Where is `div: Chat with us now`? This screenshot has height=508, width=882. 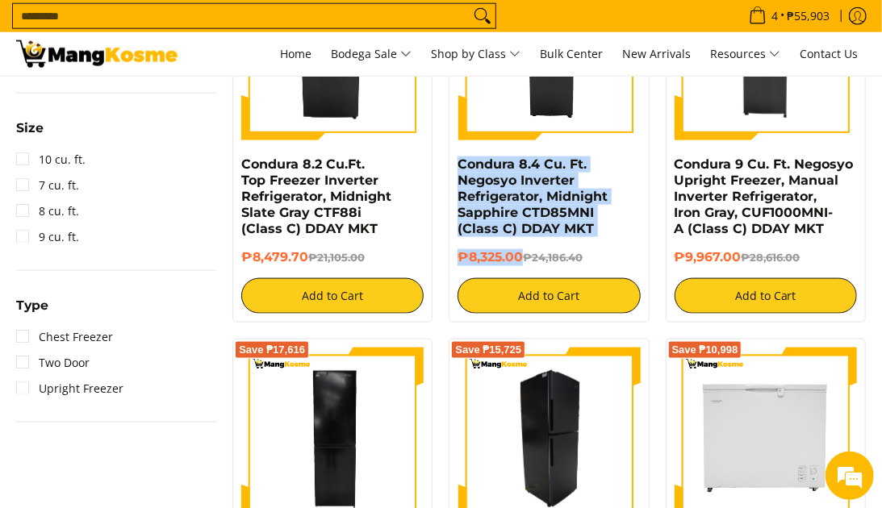 div: Chat with us now is located at coordinates (177, 101).